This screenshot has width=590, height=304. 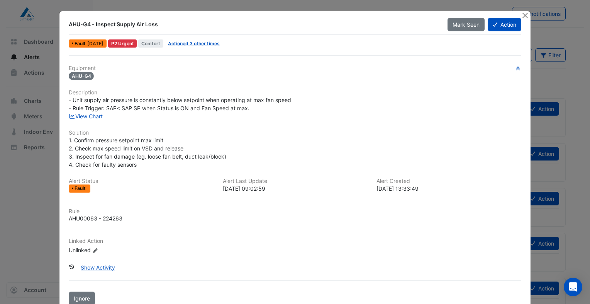 What do you see at coordinates (253, 24) in the screenshot?
I see `div: AHU-G4 - Inspect Supply Air Loss` at bounding box center [253, 24].